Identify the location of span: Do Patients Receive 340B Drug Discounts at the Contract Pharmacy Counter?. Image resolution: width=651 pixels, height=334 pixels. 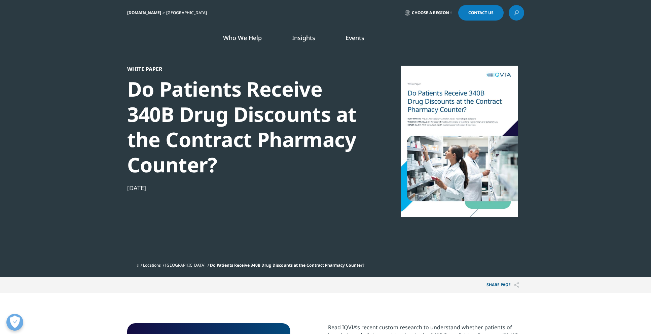
(287, 265).